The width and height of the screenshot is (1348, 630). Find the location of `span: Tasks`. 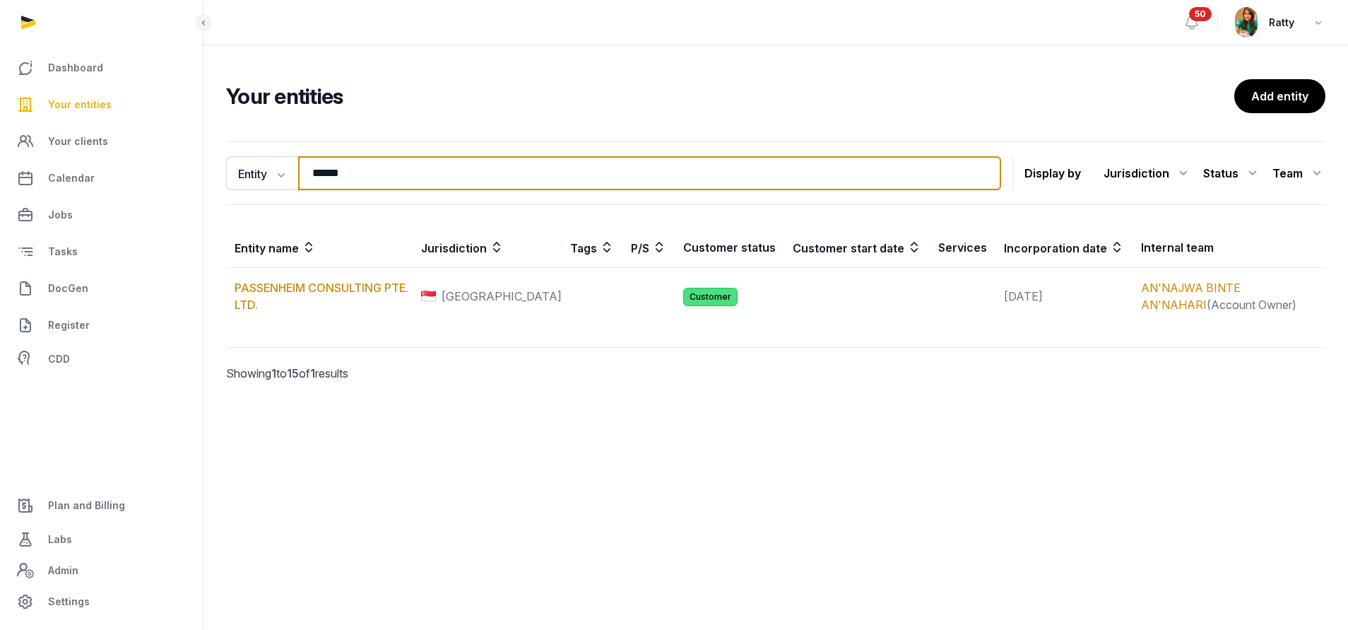

span: Tasks is located at coordinates (63, 252).